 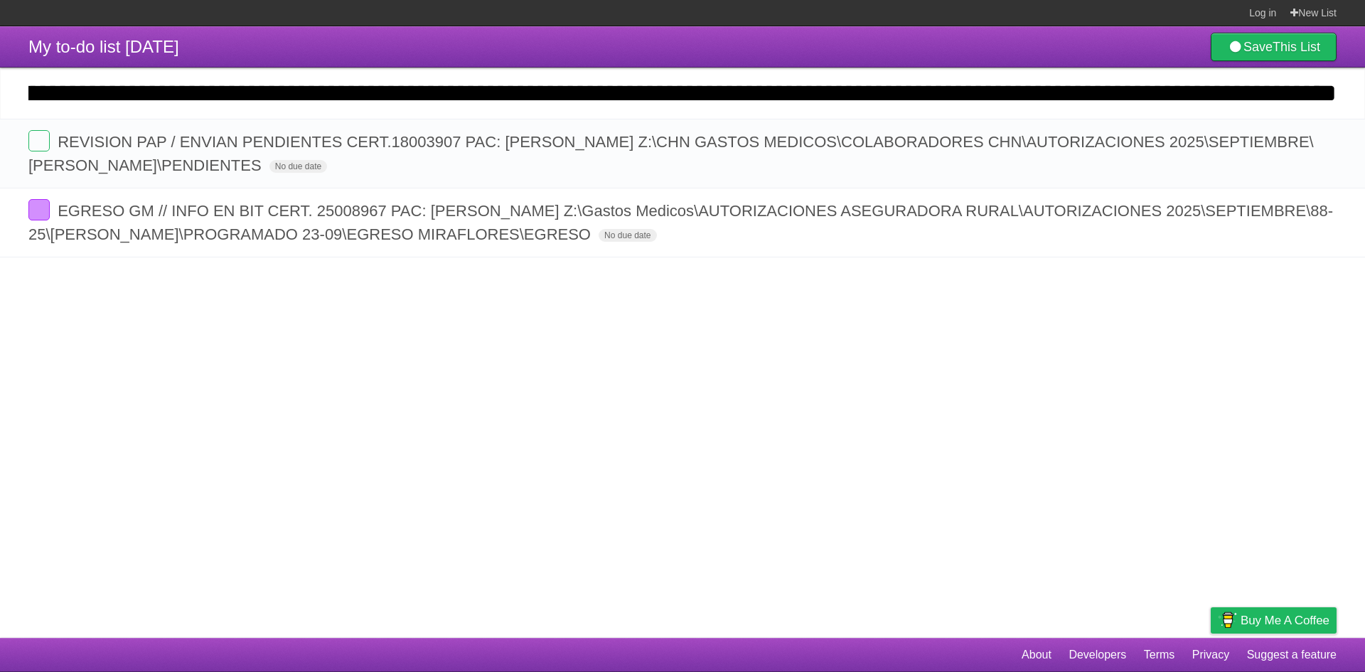 What do you see at coordinates (1296, 47) in the screenshot?
I see `b: This List` at bounding box center [1296, 47].